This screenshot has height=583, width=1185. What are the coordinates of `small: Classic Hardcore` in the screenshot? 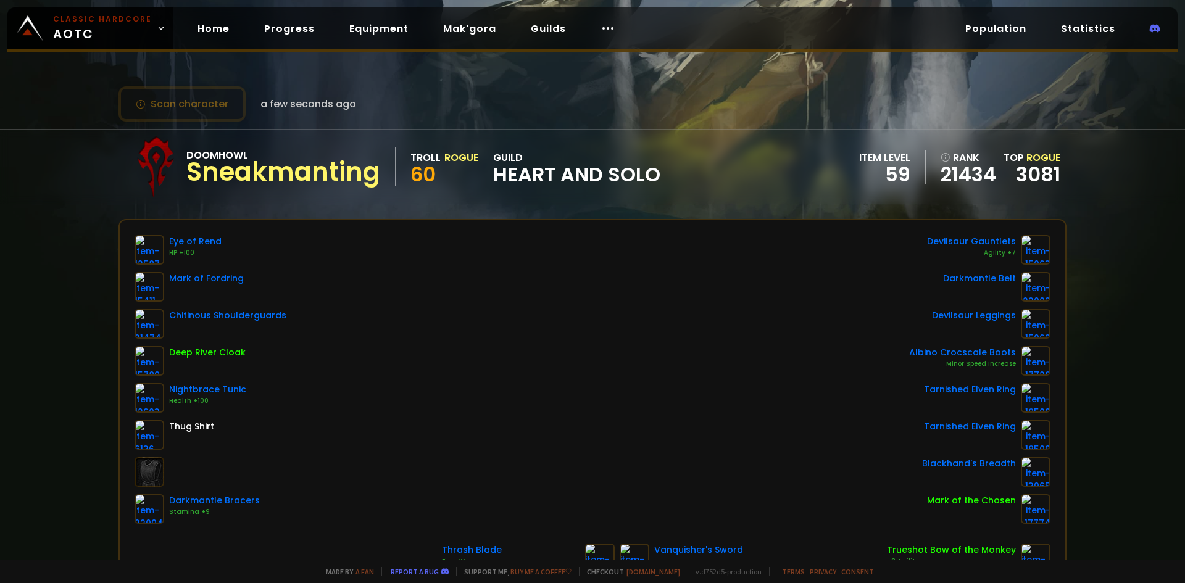 It's located at (102, 19).